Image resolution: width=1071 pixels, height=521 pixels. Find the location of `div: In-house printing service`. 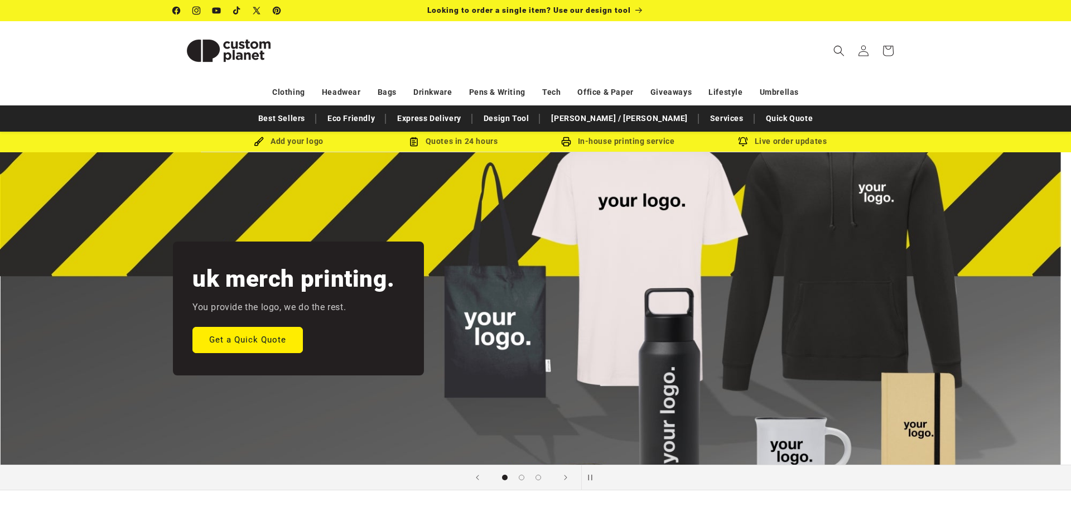

div: In-house printing service is located at coordinates (617, 141).